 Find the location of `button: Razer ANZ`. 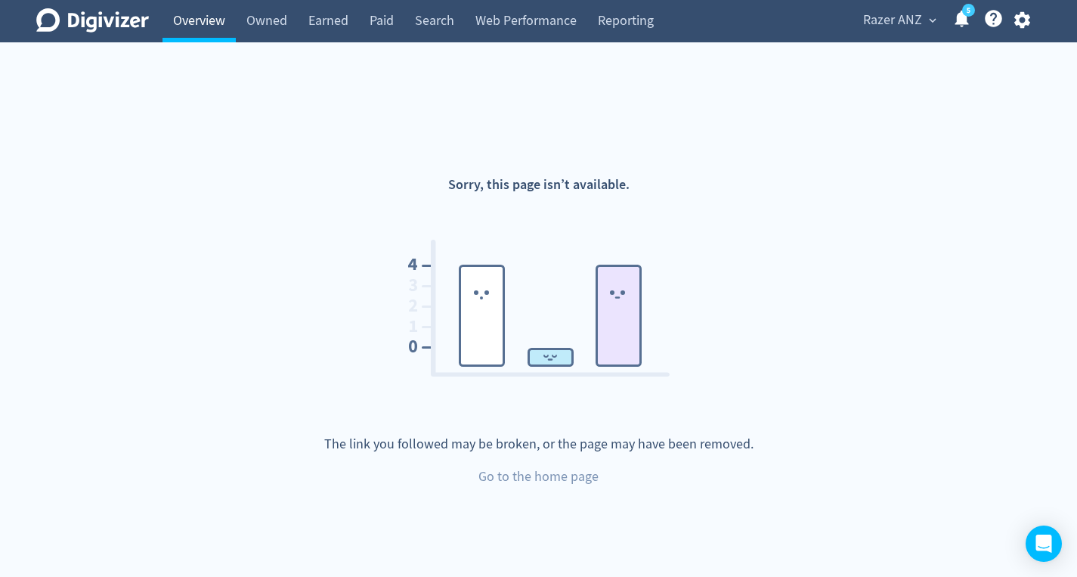

button: Razer ANZ is located at coordinates (899, 20).